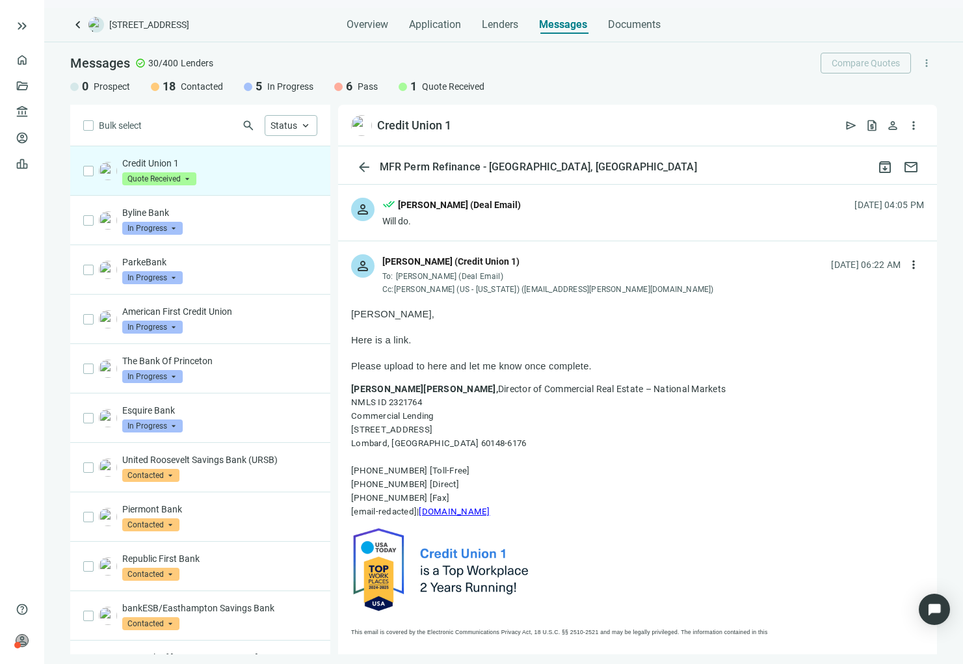 This screenshot has width=963, height=664. What do you see at coordinates (220, 262) in the screenshot?
I see `p: ParkeBank` at bounding box center [220, 262].